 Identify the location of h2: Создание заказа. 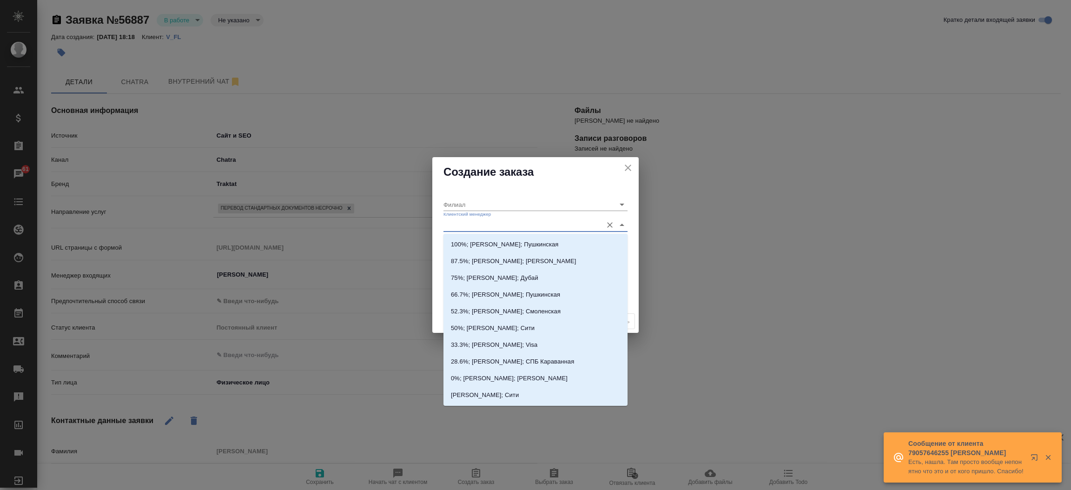
(535, 172).